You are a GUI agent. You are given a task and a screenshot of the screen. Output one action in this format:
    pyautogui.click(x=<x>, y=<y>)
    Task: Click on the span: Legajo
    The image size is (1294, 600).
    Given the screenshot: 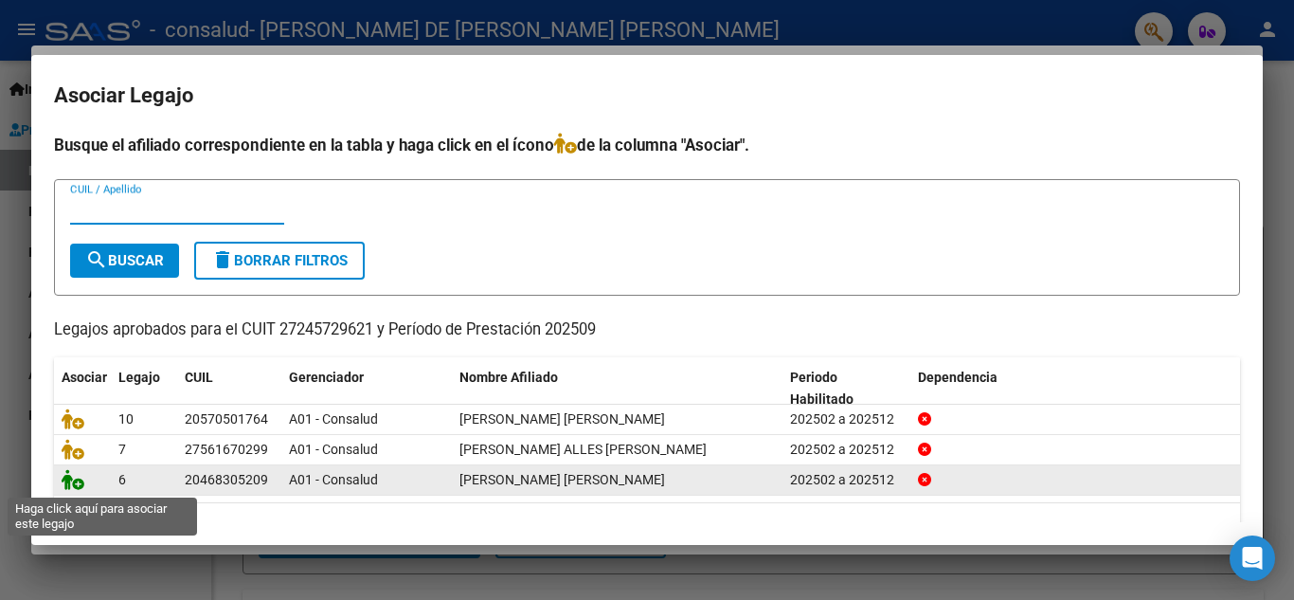 What is the action you would take?
    pyautogui.click(x=139, y=377)
    